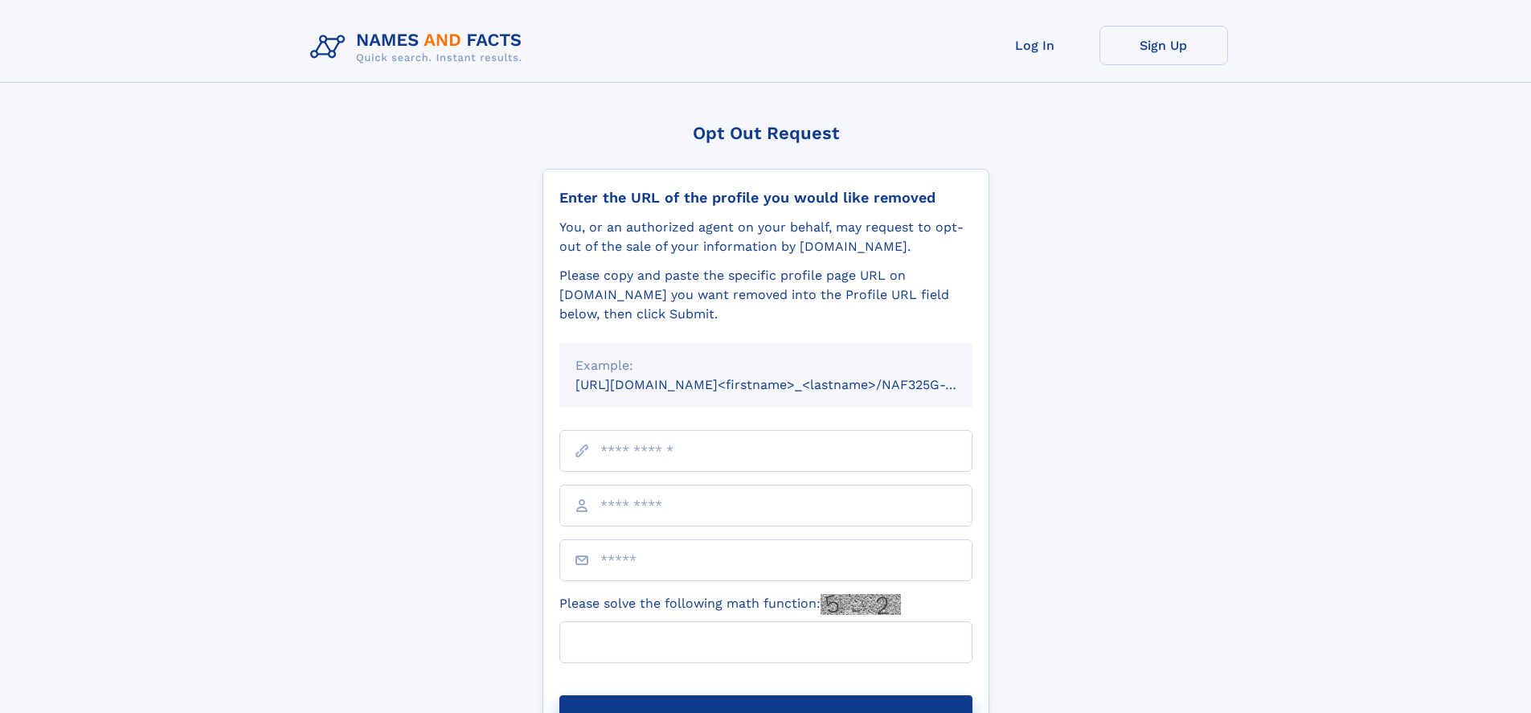  Describe the element at coordinates (420, 47) in the screenshot. I see `img: Logo Names and Facts` at that location.